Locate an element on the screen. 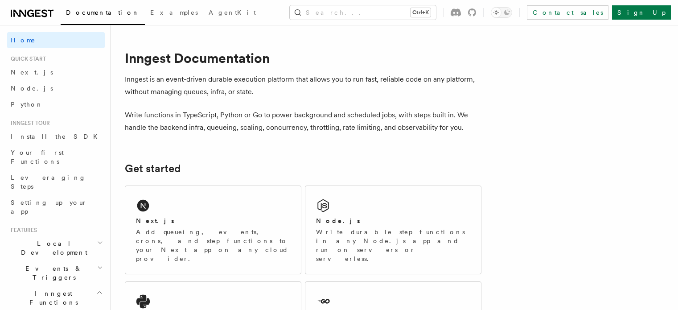  span: Your first Functions is located at coordinates (37, 157).